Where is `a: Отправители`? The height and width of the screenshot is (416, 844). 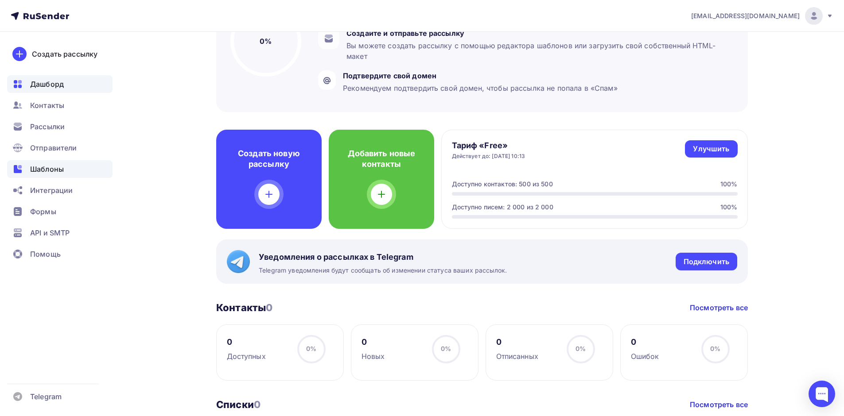
a: Отправители is located at coordinates (60, 148).